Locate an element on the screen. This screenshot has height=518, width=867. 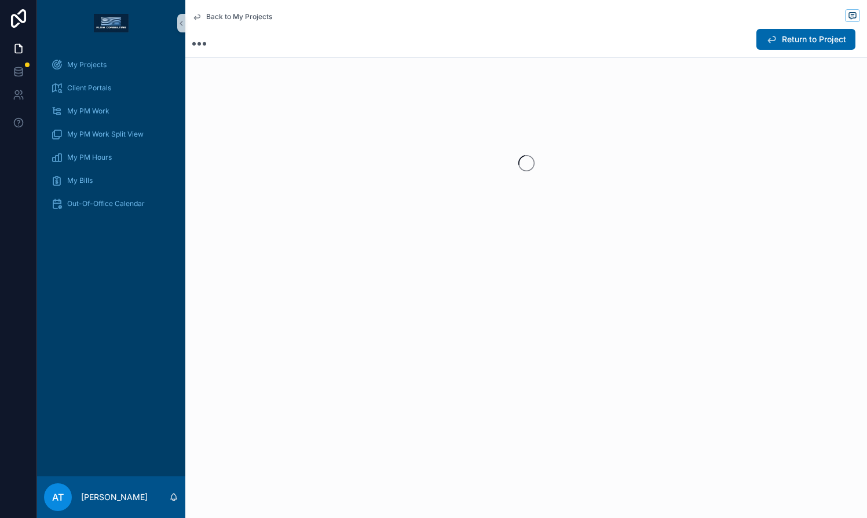
a: Out-Of-Office Calendar is located at coordinates (111, 204).